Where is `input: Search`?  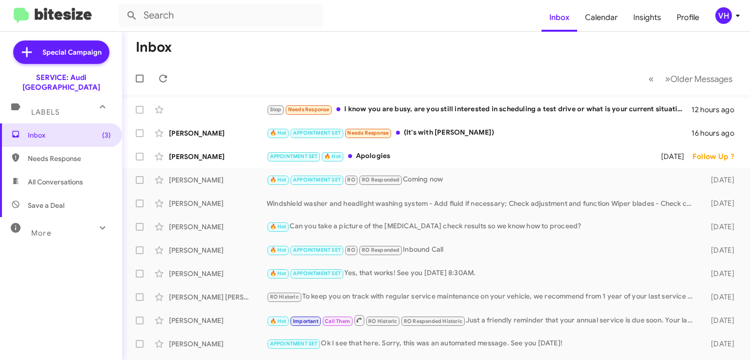 input: Search is located at coordinates (221, 16).